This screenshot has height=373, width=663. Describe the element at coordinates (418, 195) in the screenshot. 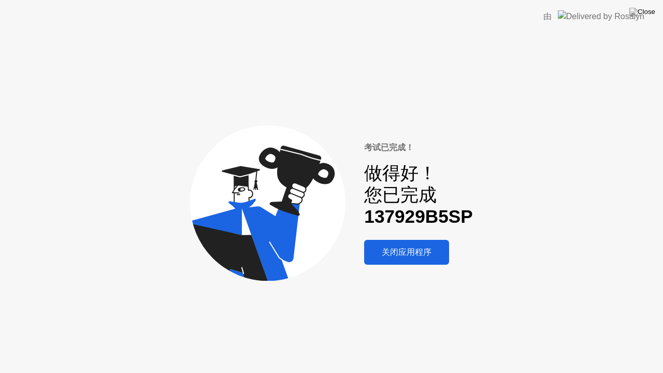

I see `div: 做得好！ 您已完成` at that location.